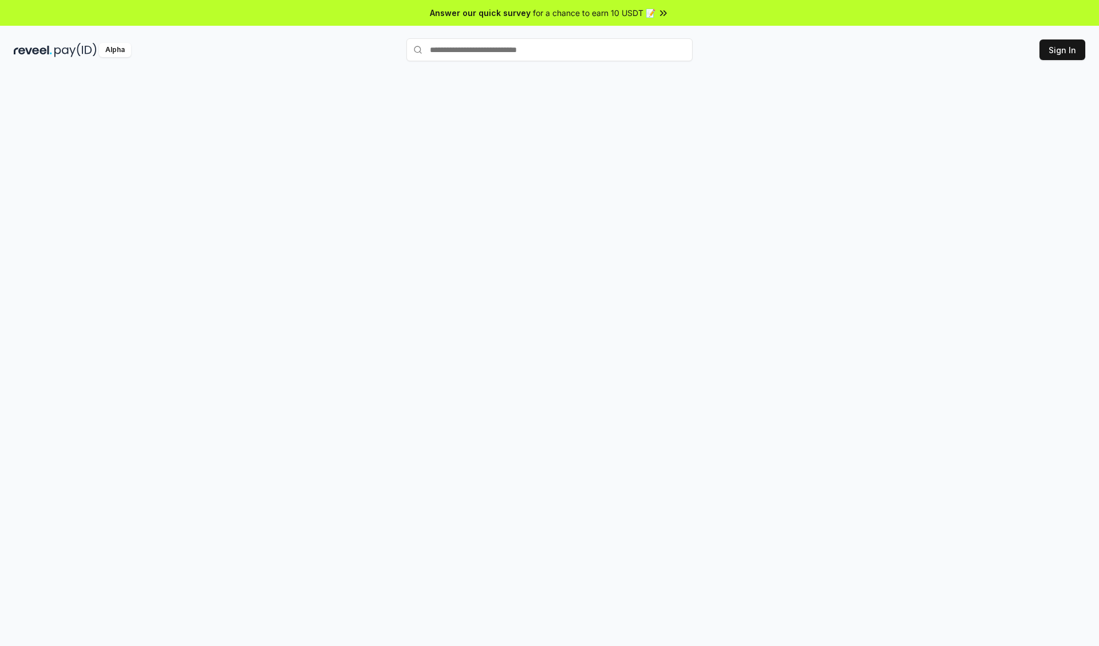 This screenshot has height=646, width=1099. I want to click on img: reveel_dark, so click(33, 50).